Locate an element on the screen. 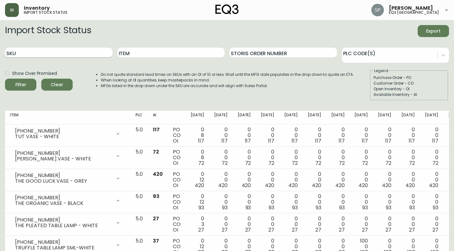 The height and width of the screenshot is (251, 454). li: MFGs listed in the drop down under the SKU are accurate and will align with Sales Portal. is located at coordinates (227, 86).